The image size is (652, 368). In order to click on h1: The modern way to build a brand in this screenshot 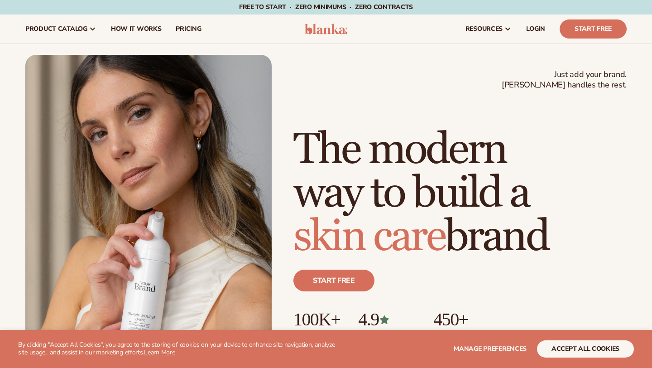, I will do `click(460, 193)`.